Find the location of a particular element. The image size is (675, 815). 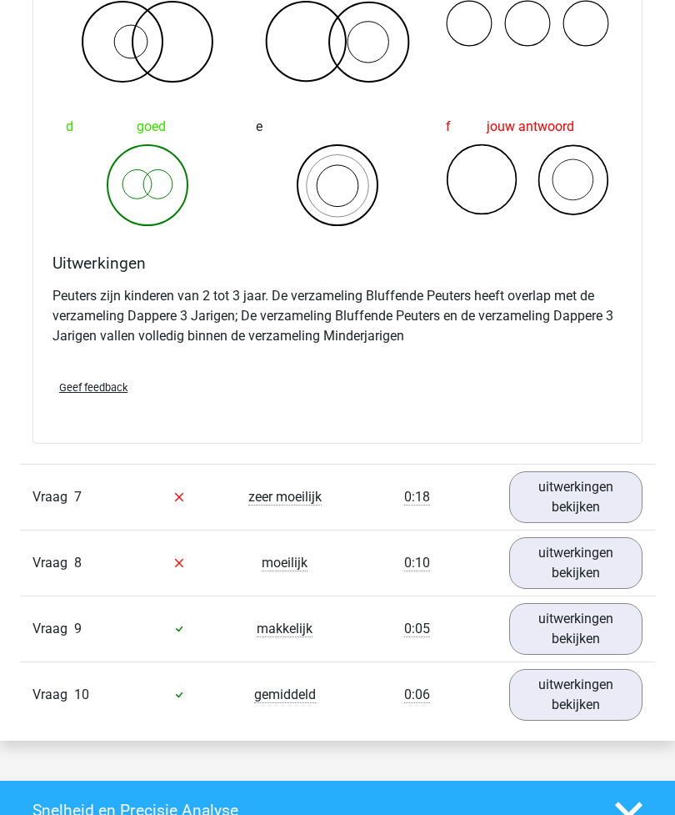

span: zeer moeilijk is located at coordinates (285, 497).